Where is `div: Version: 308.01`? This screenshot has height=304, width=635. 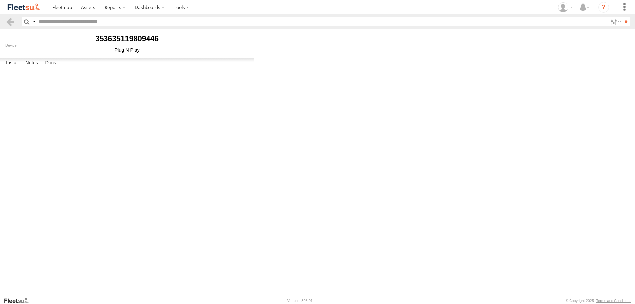 div: Version: 308.01 is located at coordinates (300, 301).